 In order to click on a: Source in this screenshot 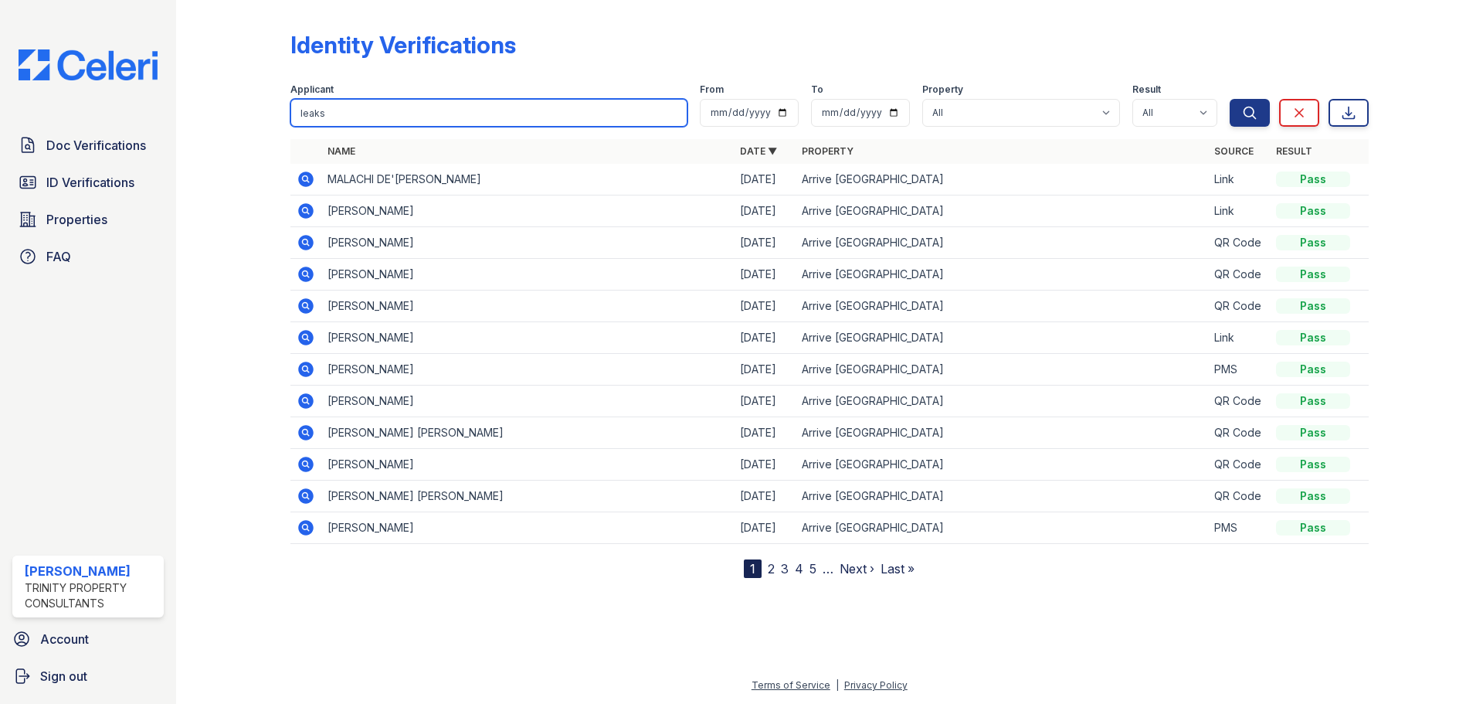, I will do `click(1234, 151)`.